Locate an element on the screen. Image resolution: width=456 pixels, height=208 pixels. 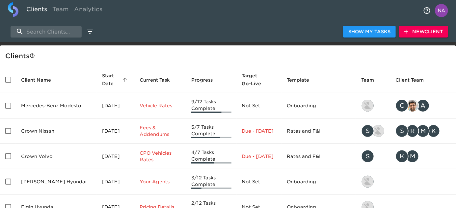
span: Team is located at coordinates (371, 80).